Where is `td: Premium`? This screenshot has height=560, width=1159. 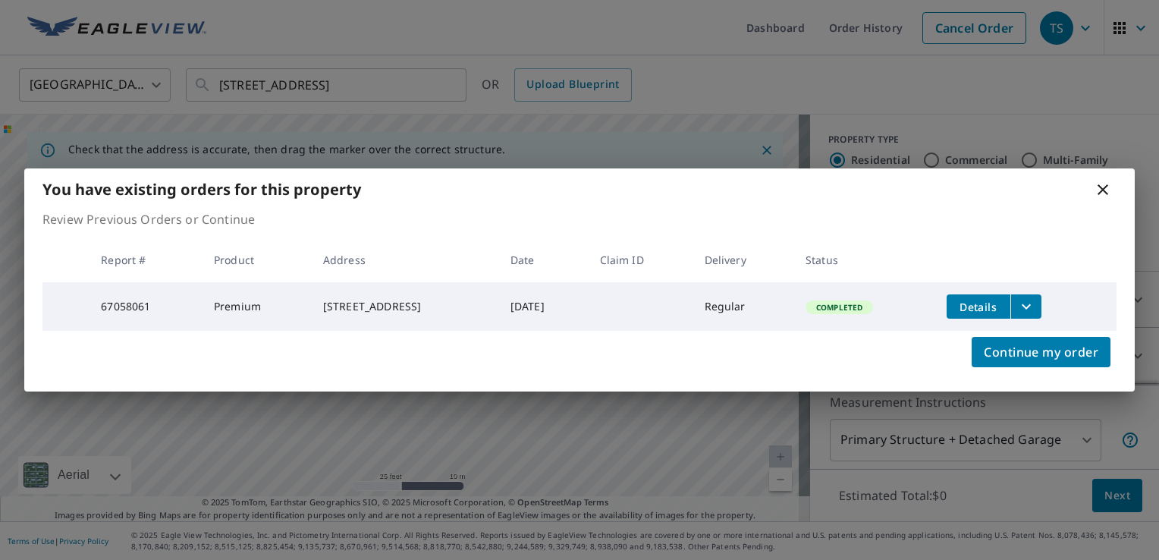
td: Premium is located at coordinates (256, 307).